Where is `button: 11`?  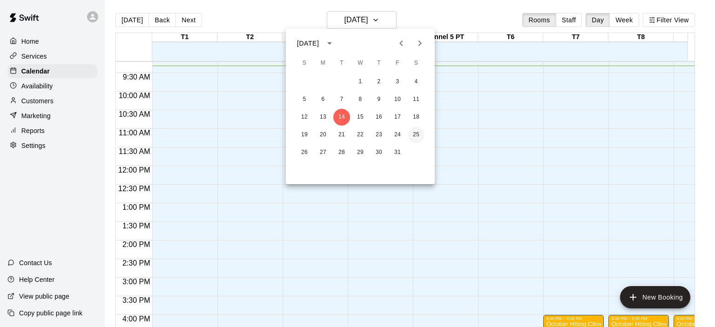 button: 11 is located at coordinates (416, 100).